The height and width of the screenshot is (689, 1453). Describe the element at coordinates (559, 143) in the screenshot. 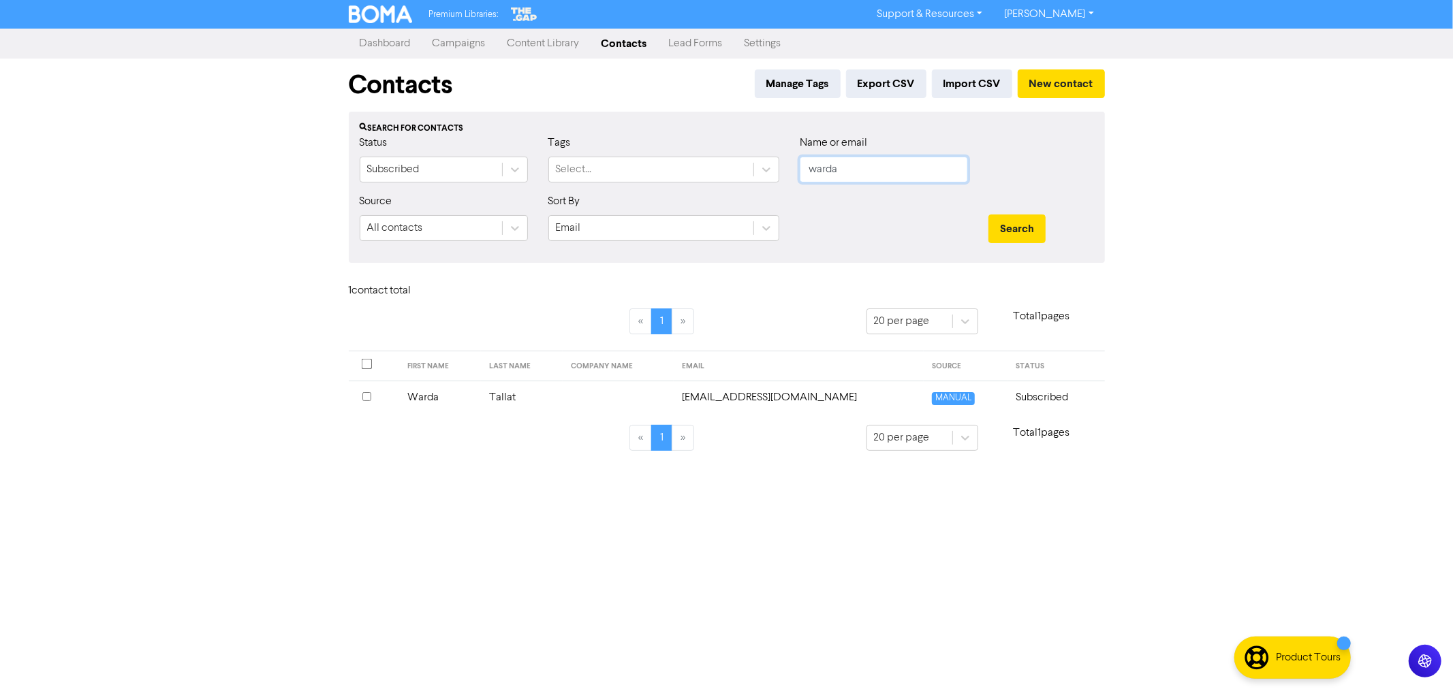

I see `label: Tags` at that location.